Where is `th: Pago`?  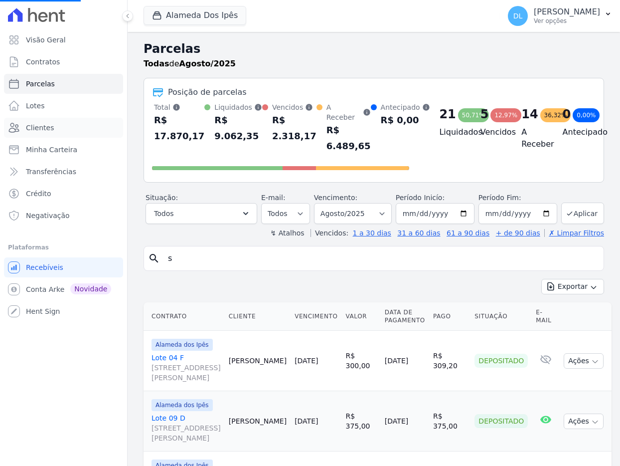 th: Pago is located at coordinates (450, 316).